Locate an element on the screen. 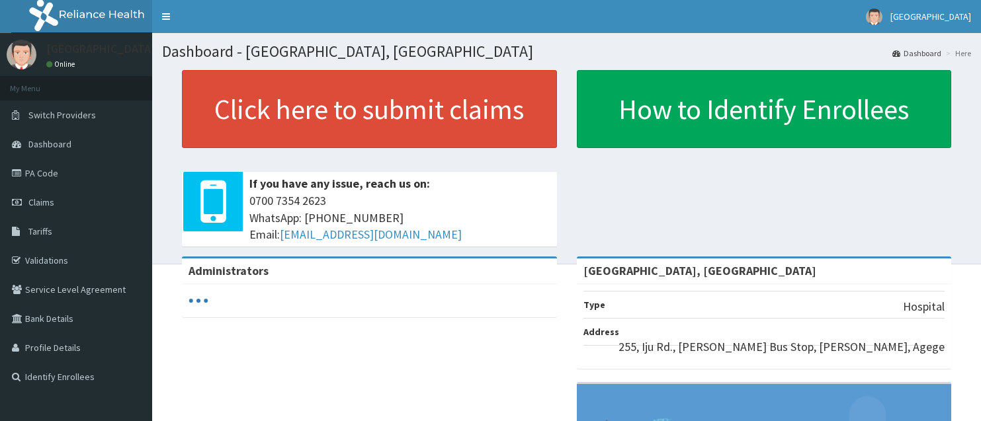 This screenshot has height=421, width=981. a: Dashboard is located at coordinates (917, 53).